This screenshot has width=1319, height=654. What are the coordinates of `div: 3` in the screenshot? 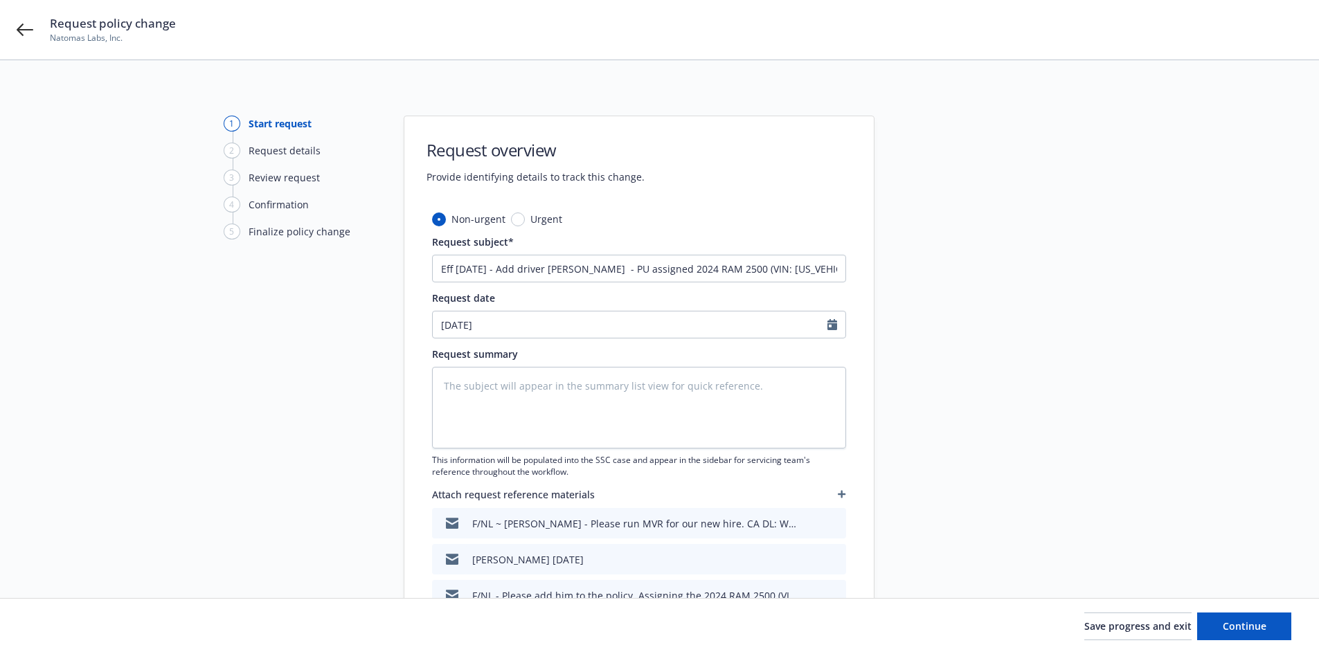 It's located at (232, 177).